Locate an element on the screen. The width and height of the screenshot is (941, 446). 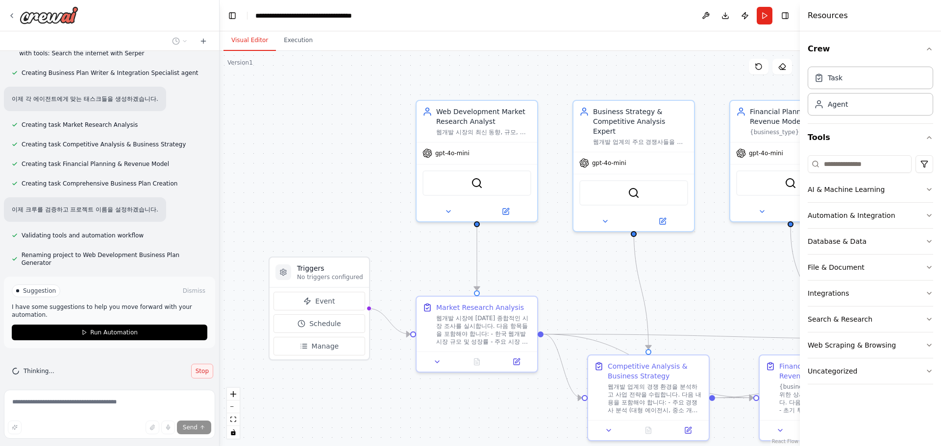
span: Creating task Financial Planning & Revenue Model is located at coordinates (95, 164).